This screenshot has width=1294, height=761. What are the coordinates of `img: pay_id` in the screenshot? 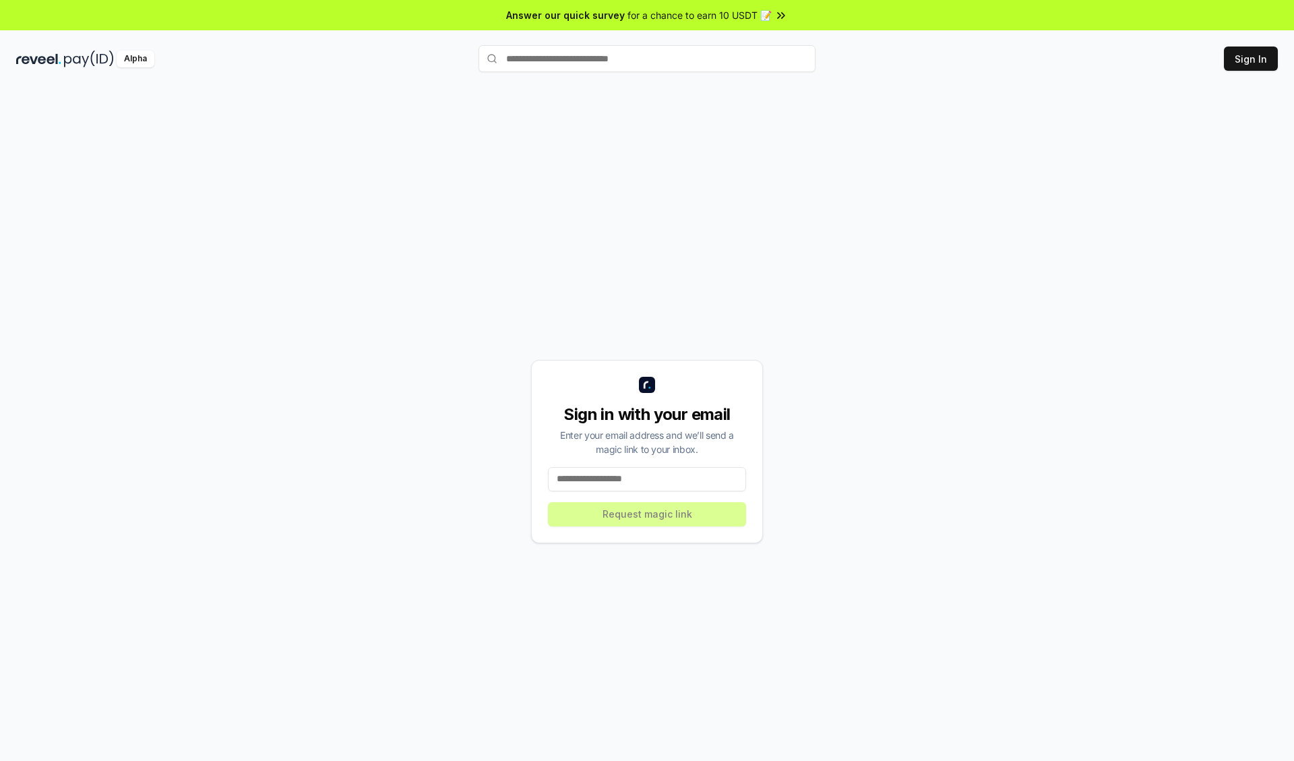 It's located at (89, 59).